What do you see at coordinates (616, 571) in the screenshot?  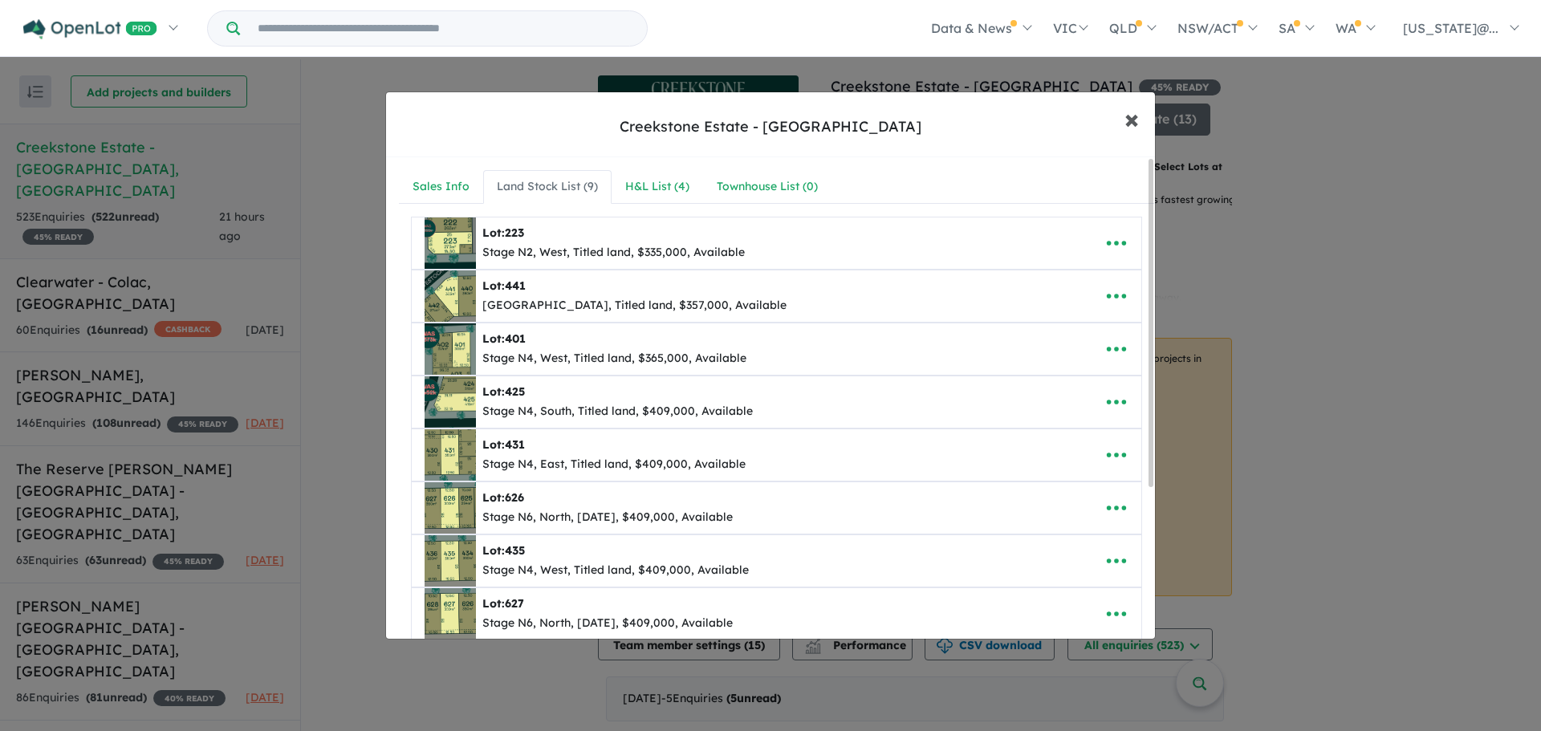 I see `div: Stage N4, West, Titled land, $409,000, Available` at bounding box center [616, 571].